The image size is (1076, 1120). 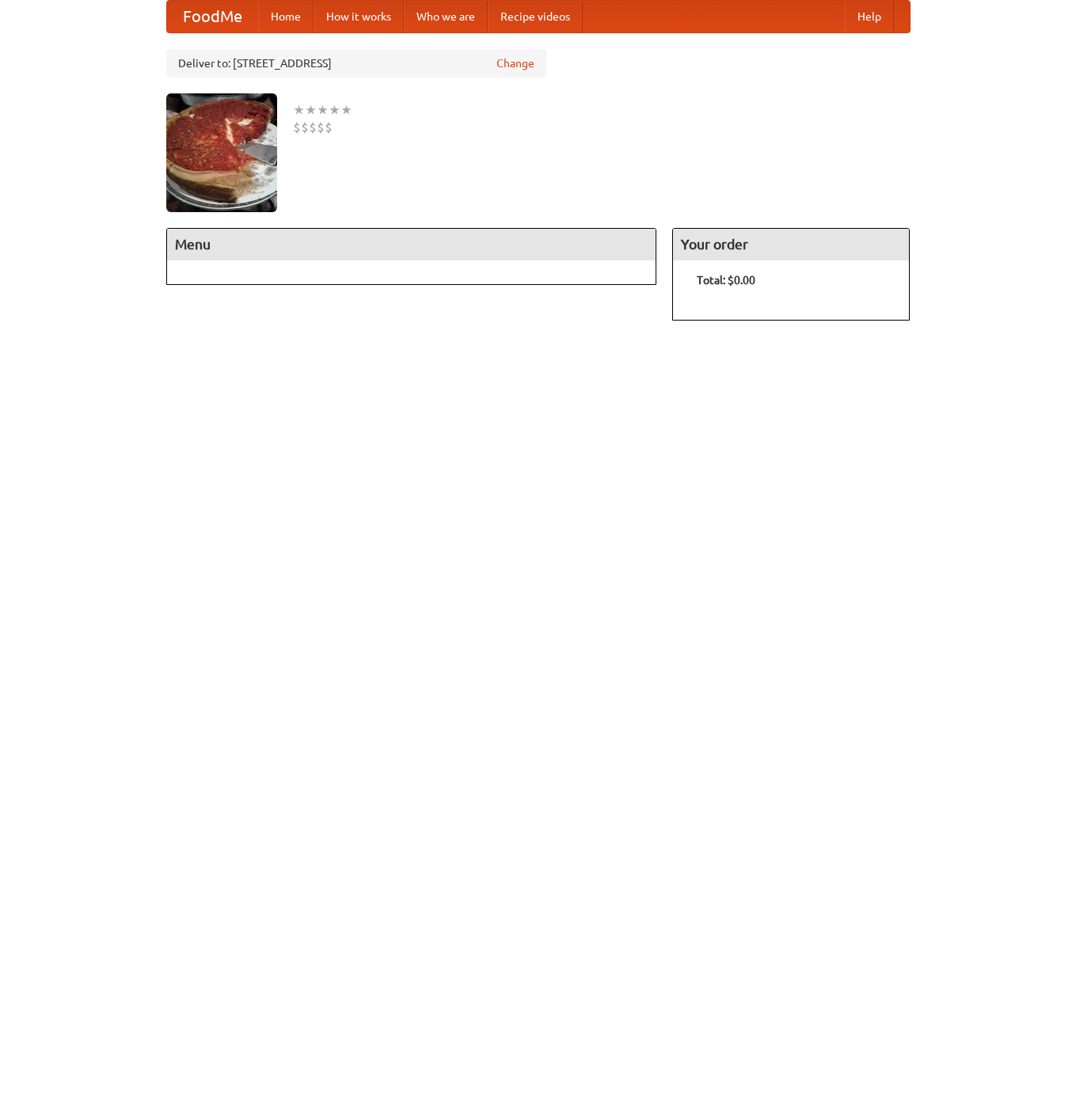 What do you see at coordinates (212, 16) in the screenshot?
I see `a: FoodMe` at bounding box center [212, 16].